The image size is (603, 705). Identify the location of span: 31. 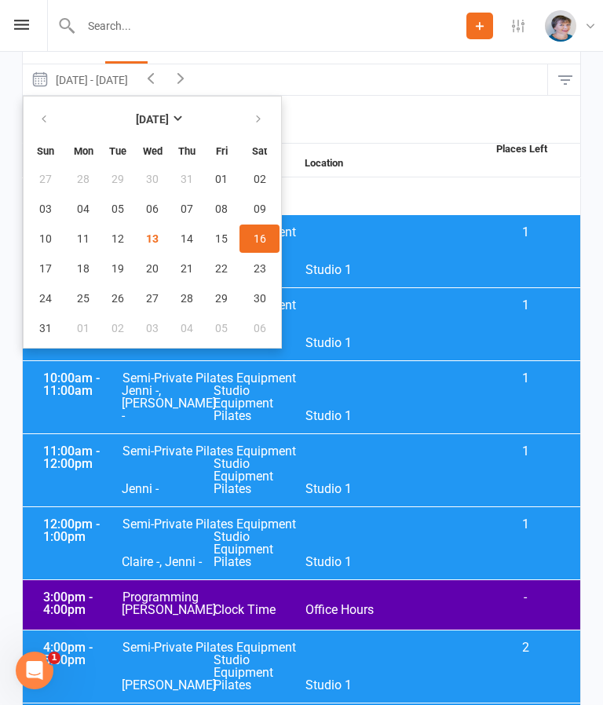
(46, 328).